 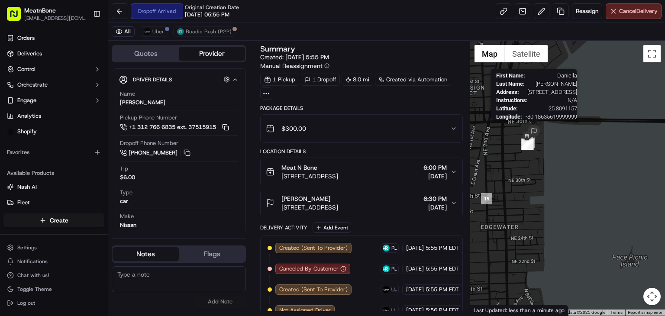 What do you see at coordinates (29, 54) in the screenshot?
I see `span: Deliveries` at bounding box center [29, 54].